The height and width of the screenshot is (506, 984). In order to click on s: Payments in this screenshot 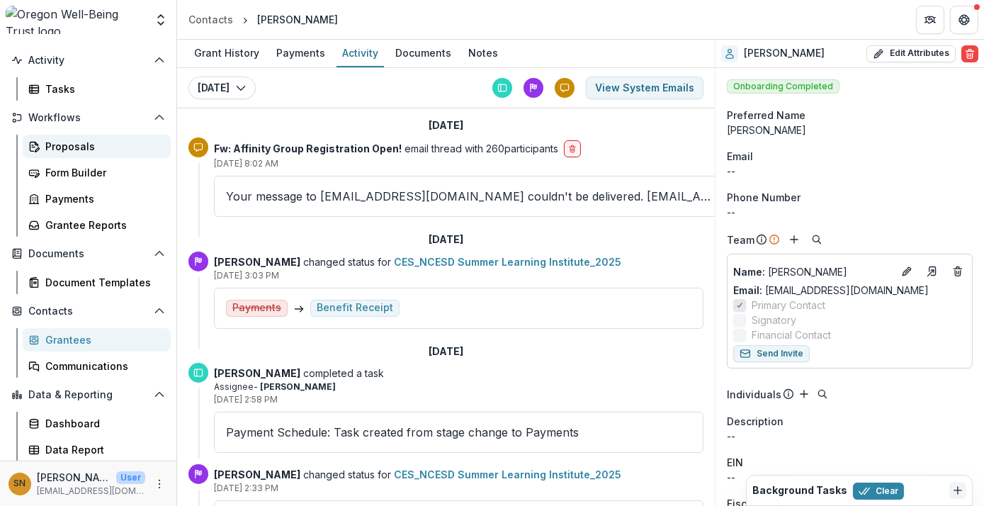, I will do `click(256, 307)`.